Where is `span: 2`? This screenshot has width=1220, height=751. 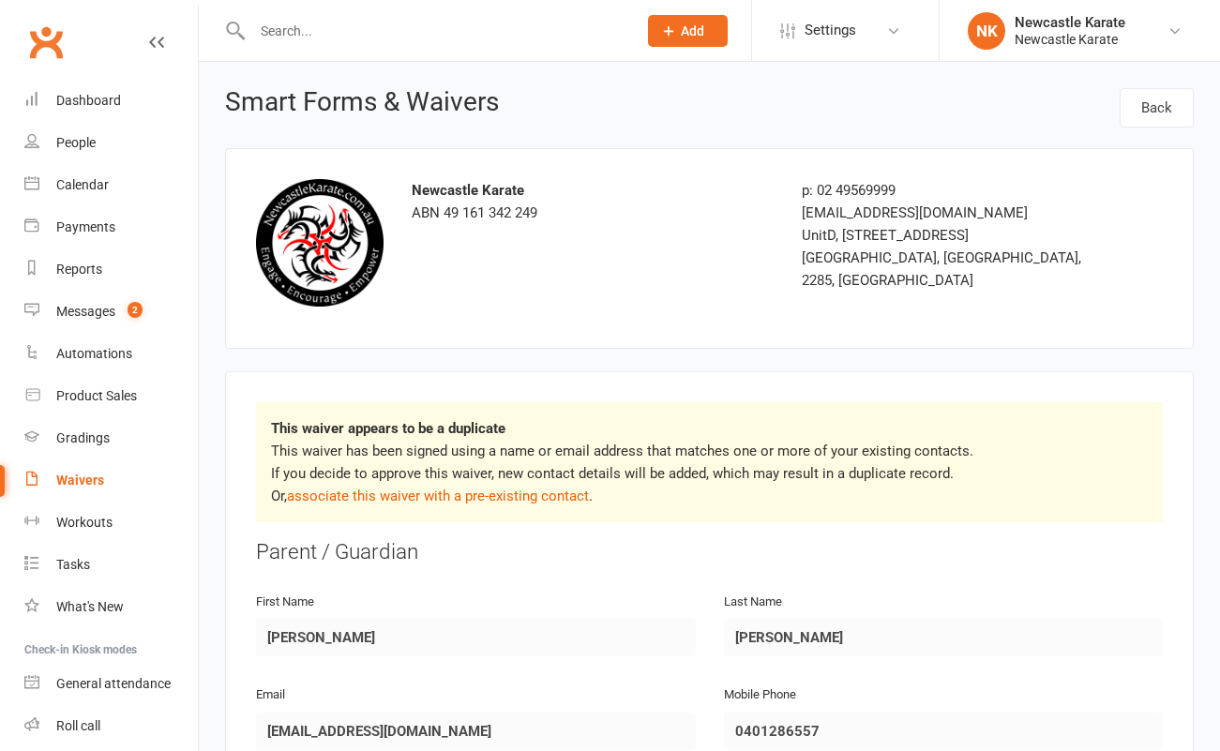 span: 2 is located at coordinates (135, 309).